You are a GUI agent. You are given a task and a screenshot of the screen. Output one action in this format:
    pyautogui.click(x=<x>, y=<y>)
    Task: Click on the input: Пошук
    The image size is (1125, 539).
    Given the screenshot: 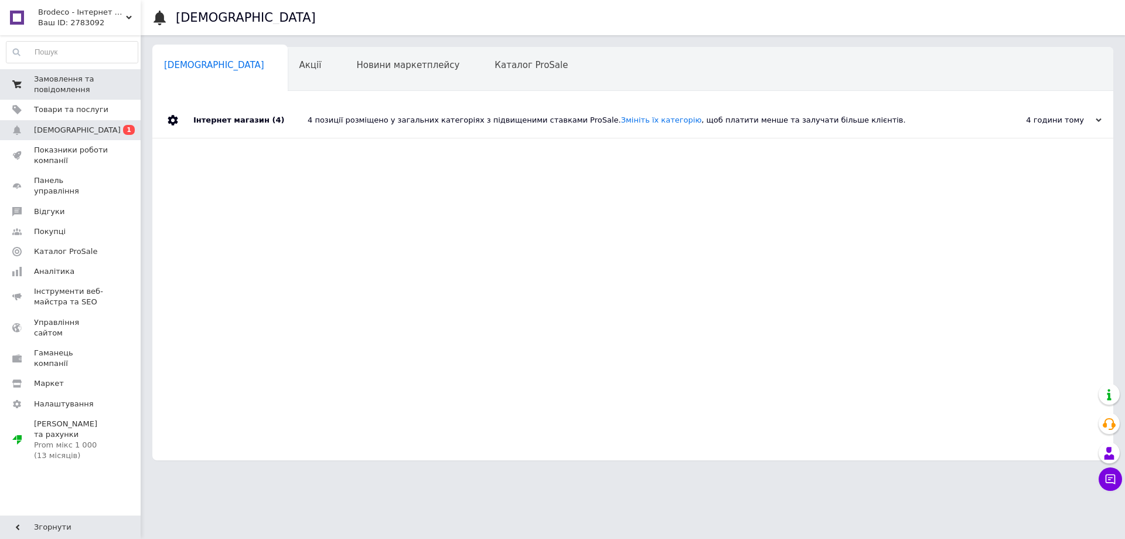 What is the action you would take?
    pyautogui.click(x=72, y=52)
    